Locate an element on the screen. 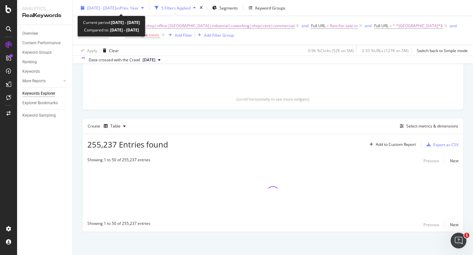 The height and width of the screenshot is (255, 473). a: Explorer Bookmarks is located at coordinates (45, 103).